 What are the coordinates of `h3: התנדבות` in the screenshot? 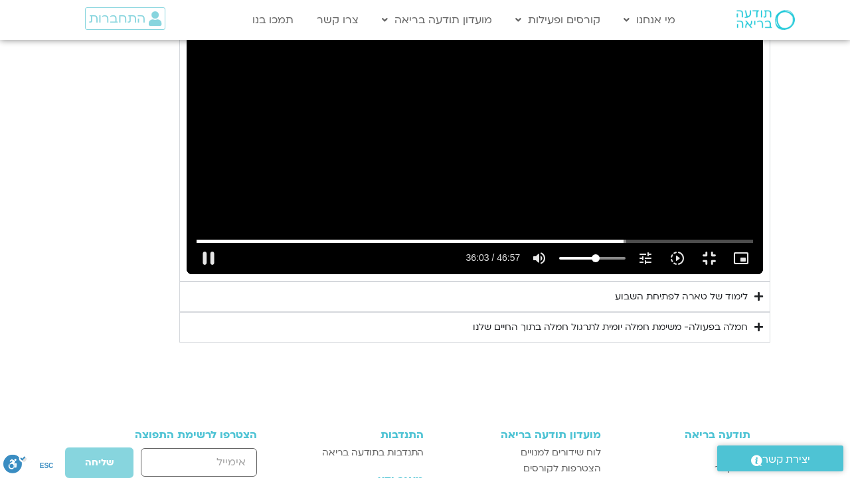 It's located at (359, 435).